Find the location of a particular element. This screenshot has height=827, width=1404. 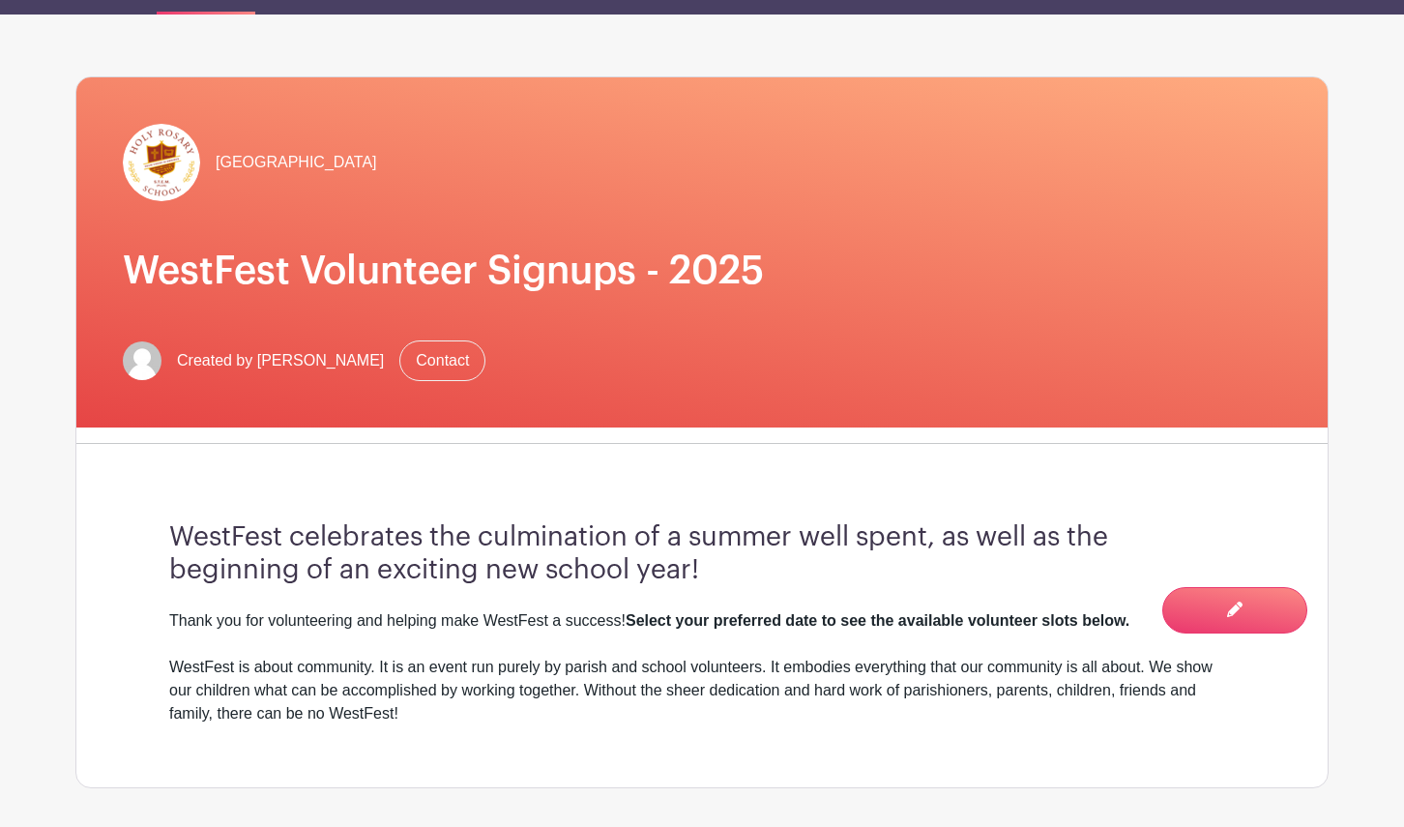

strong: Select your preferred date to see the available volunteer slots below. is located at coordinates (877, 620).